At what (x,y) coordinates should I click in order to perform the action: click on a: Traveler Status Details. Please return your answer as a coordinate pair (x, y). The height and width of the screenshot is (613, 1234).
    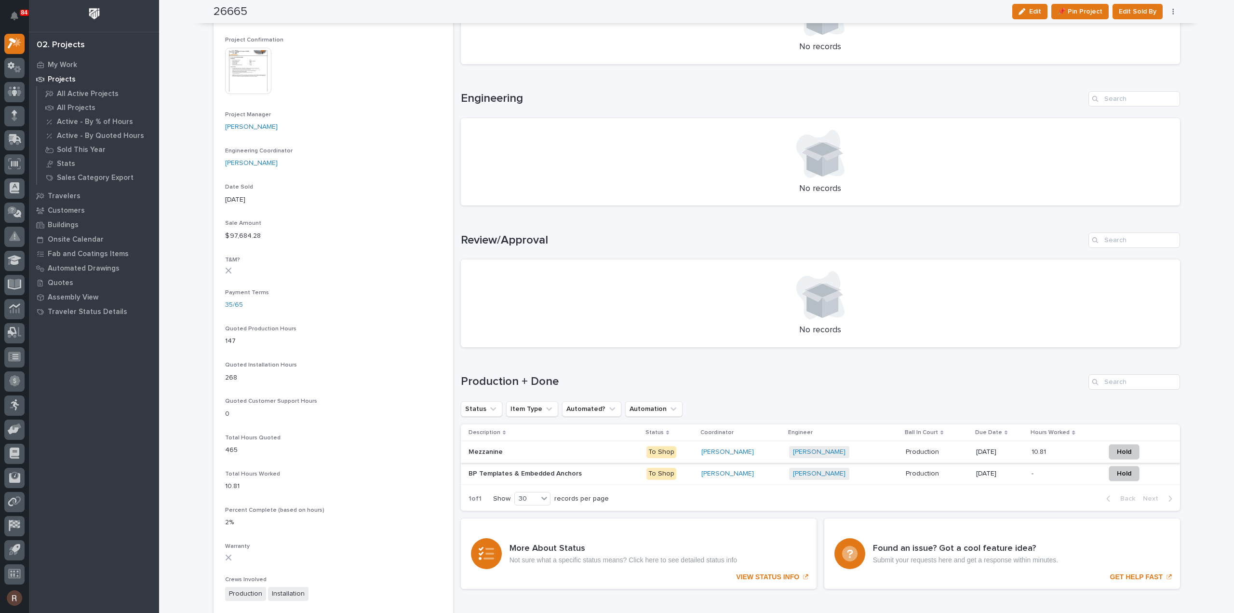
    Looking at the image, I should click on (94, 311).